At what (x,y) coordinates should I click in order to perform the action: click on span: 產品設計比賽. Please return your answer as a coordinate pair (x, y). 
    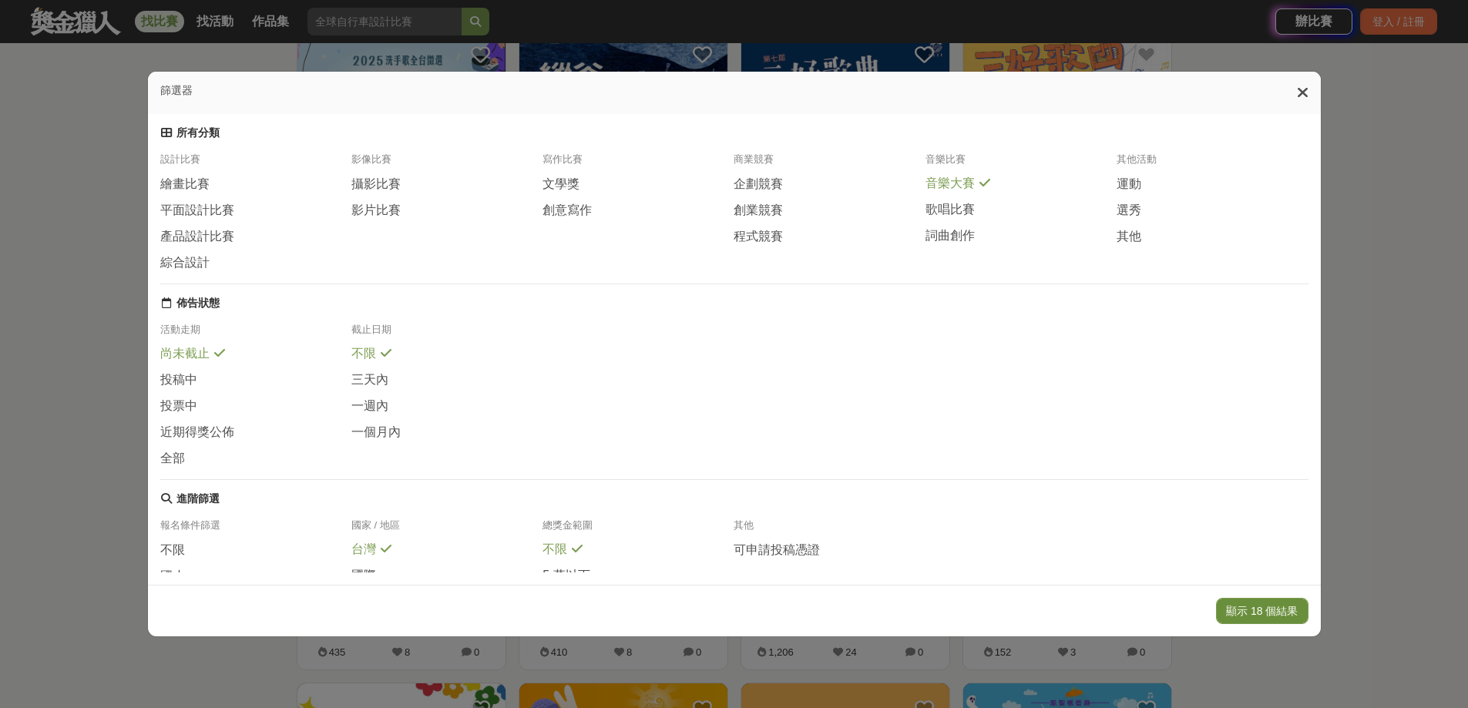
    Looking at the image, I should click on (197, 237).